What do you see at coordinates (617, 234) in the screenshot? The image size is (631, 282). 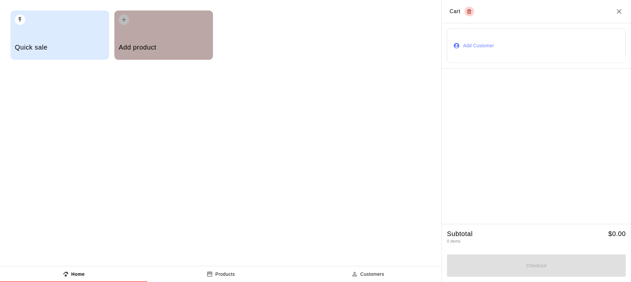 I see `h5: $ 0.00` at bounding box center [617, 234].